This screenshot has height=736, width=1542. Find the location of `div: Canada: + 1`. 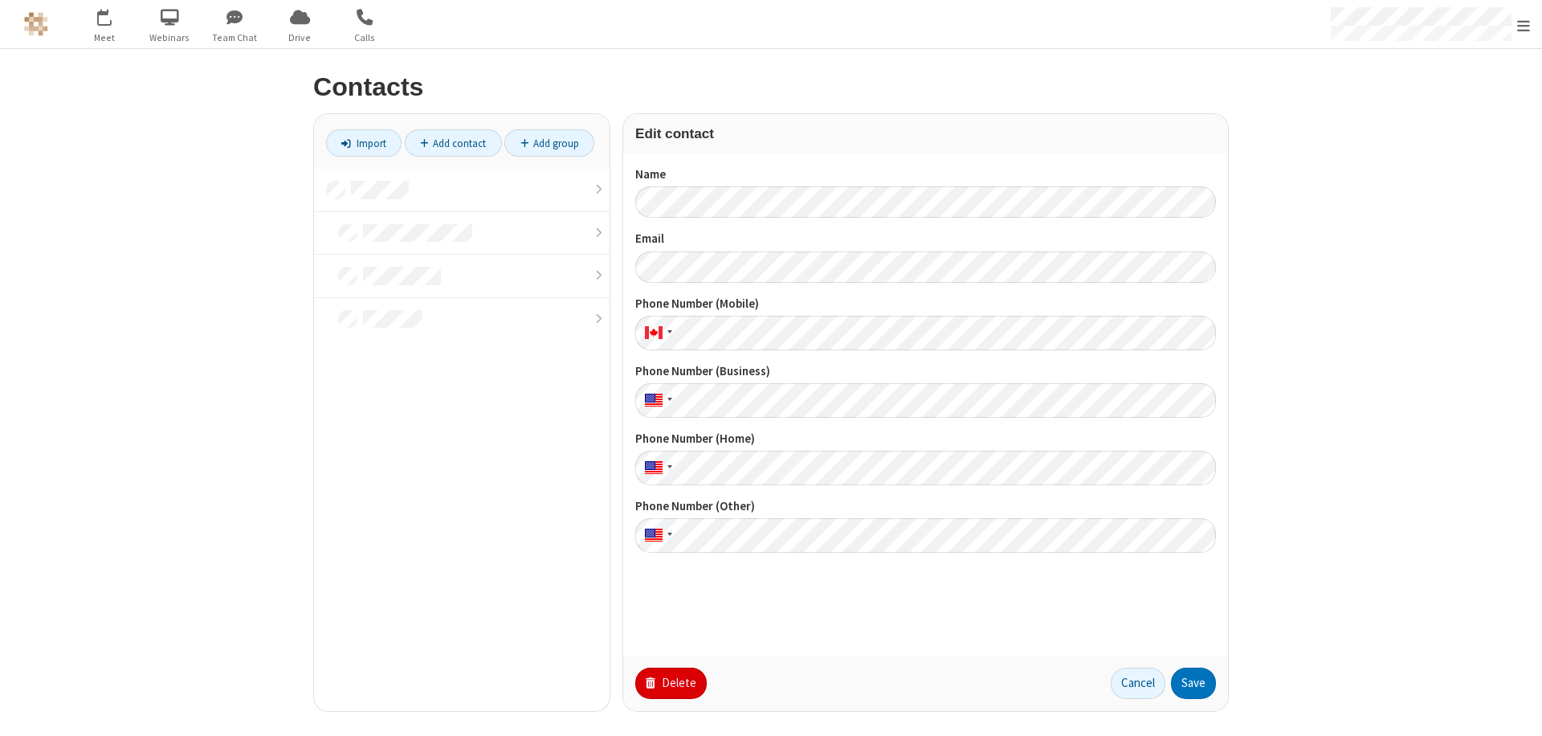

div: Canada: + 1 is located at coordinates (656, 333).